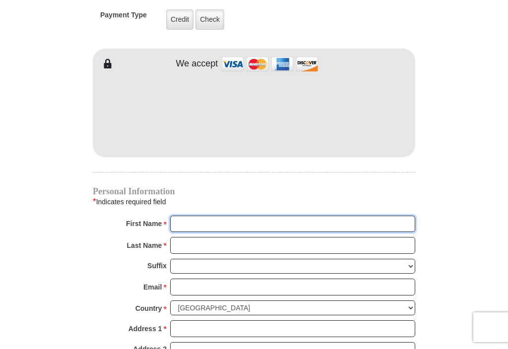 This screenshot has width=508, height=349. Describe the element at coordinates (152, 287) in the screenshot. I see `strong: Email` at that location.